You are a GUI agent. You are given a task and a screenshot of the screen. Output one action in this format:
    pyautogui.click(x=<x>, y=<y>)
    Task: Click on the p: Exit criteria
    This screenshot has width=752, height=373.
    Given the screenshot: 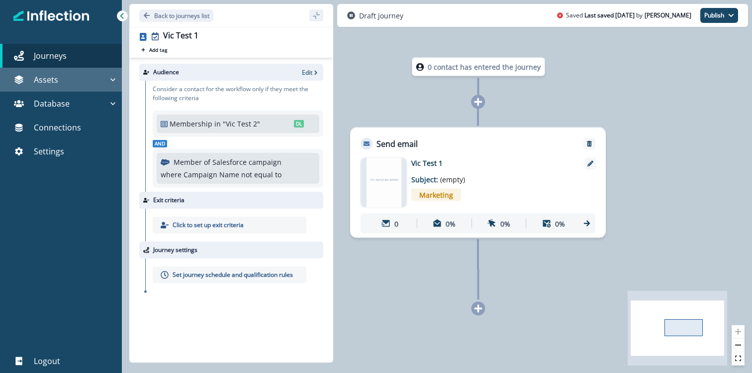 What is the action you would take?
    pyautogui.click(x=169, y=200)
    